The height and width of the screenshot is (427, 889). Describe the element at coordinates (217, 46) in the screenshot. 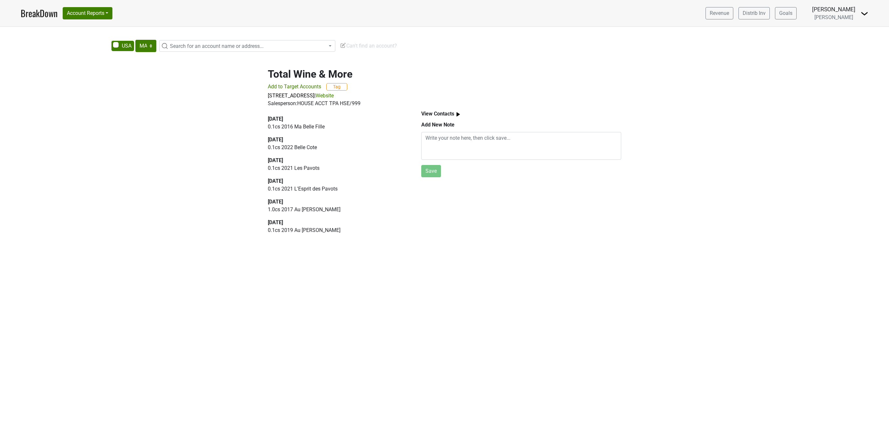

I see `span: Search for an account name or address...` at that location.